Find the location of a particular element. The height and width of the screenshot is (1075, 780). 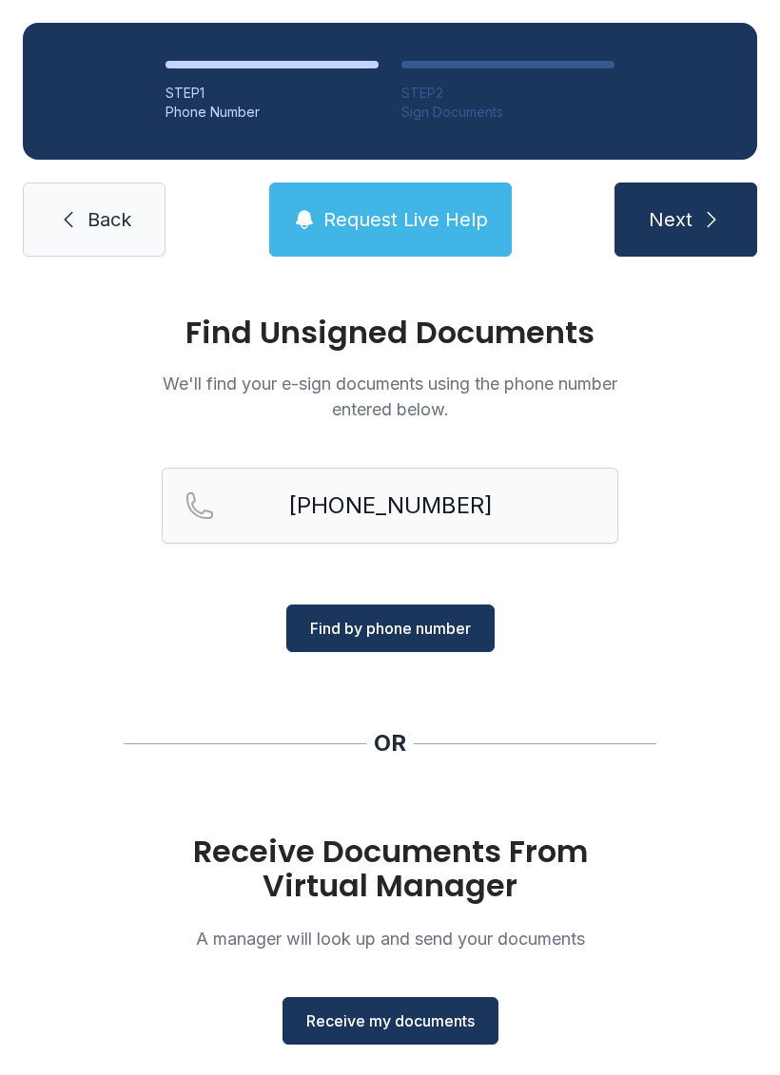

div: STEP 2 is located at coordinates (508, 93).